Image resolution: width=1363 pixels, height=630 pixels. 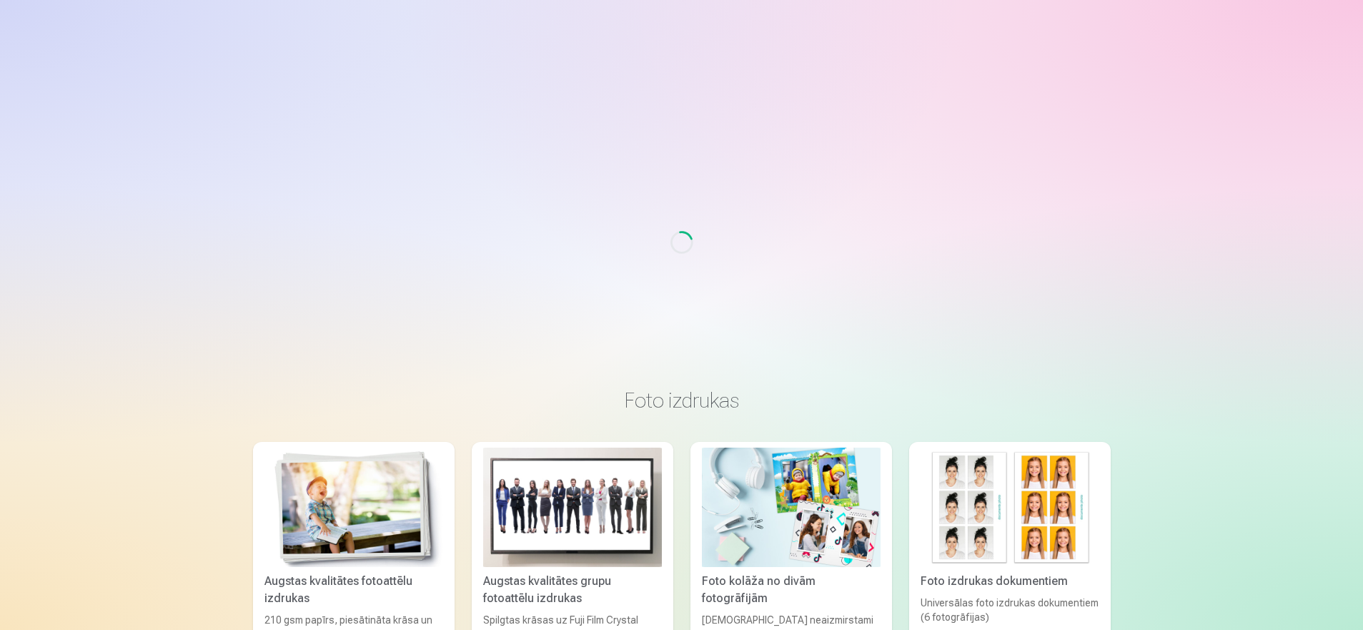 I want to click on h3: Foto izdrukas, so click(x=682, y=400).